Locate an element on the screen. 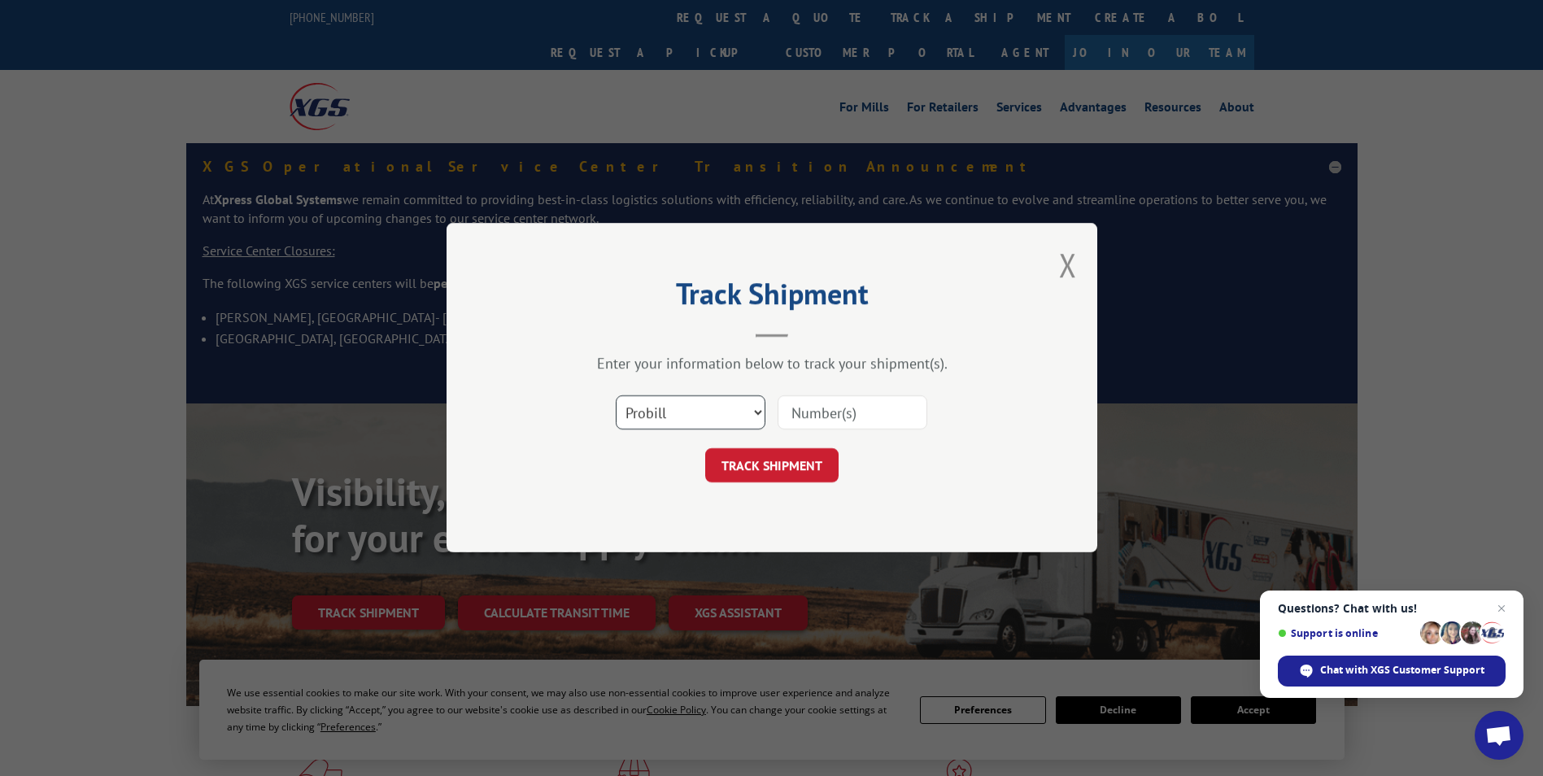  button: Close modal is located at coordinates (1068, 264).